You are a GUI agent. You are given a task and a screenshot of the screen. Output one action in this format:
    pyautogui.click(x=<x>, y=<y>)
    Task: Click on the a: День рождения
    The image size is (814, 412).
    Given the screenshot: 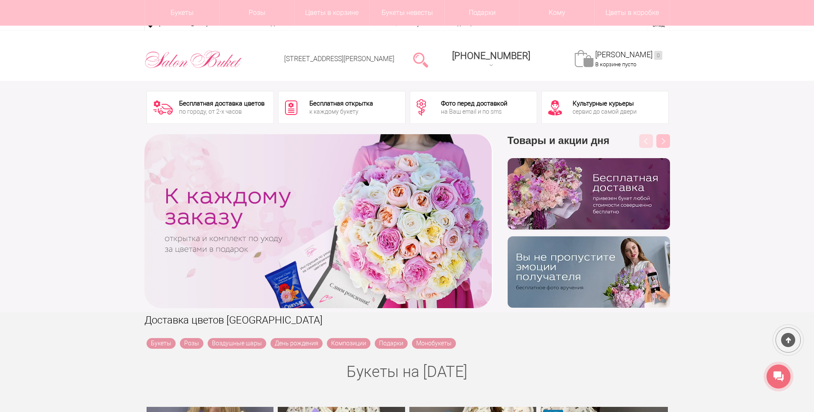 What is the action you would take?
    pyautogui.click(x=296, y=343)
    